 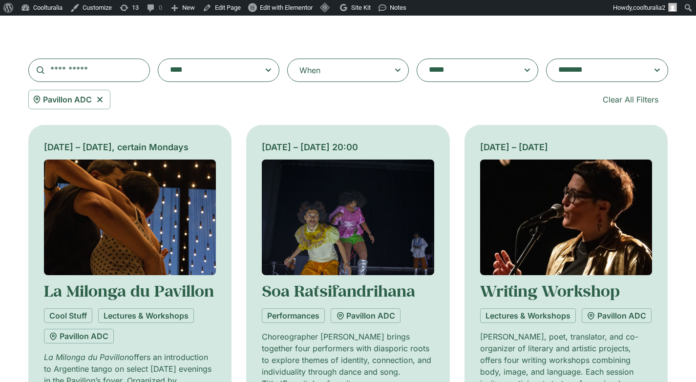 I want to click on span: Site Kit, so click(x=361, y=7).